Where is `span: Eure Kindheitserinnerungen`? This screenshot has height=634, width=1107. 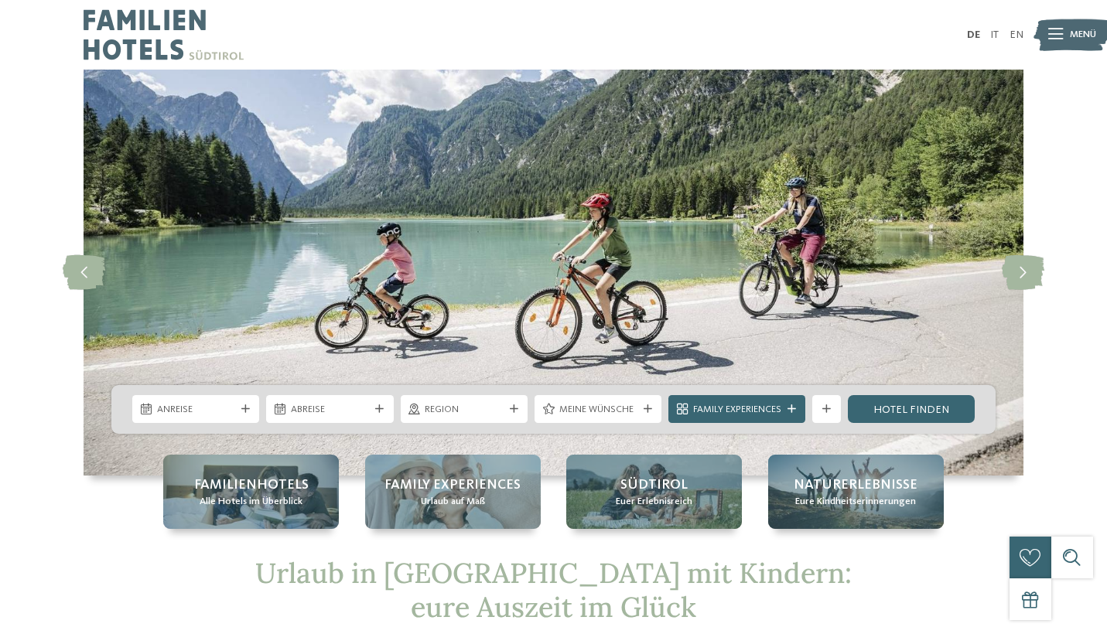
span: Eure Kindheitserinnerungen is located at coordinates (855, 502).